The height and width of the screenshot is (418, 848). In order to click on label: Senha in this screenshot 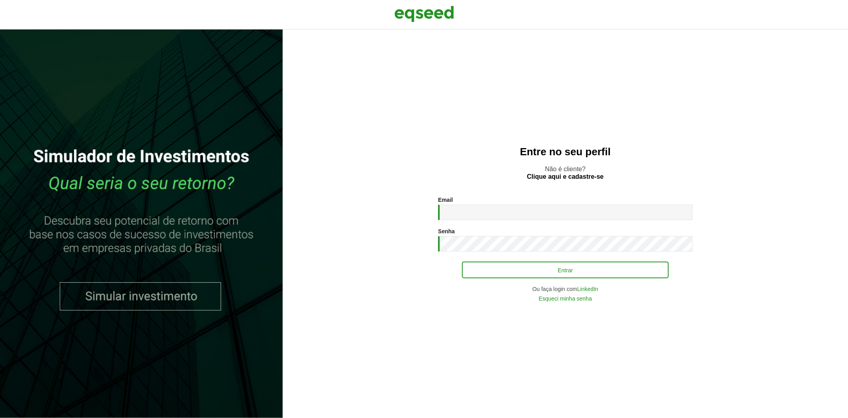, I will do `click(447, 231)`.